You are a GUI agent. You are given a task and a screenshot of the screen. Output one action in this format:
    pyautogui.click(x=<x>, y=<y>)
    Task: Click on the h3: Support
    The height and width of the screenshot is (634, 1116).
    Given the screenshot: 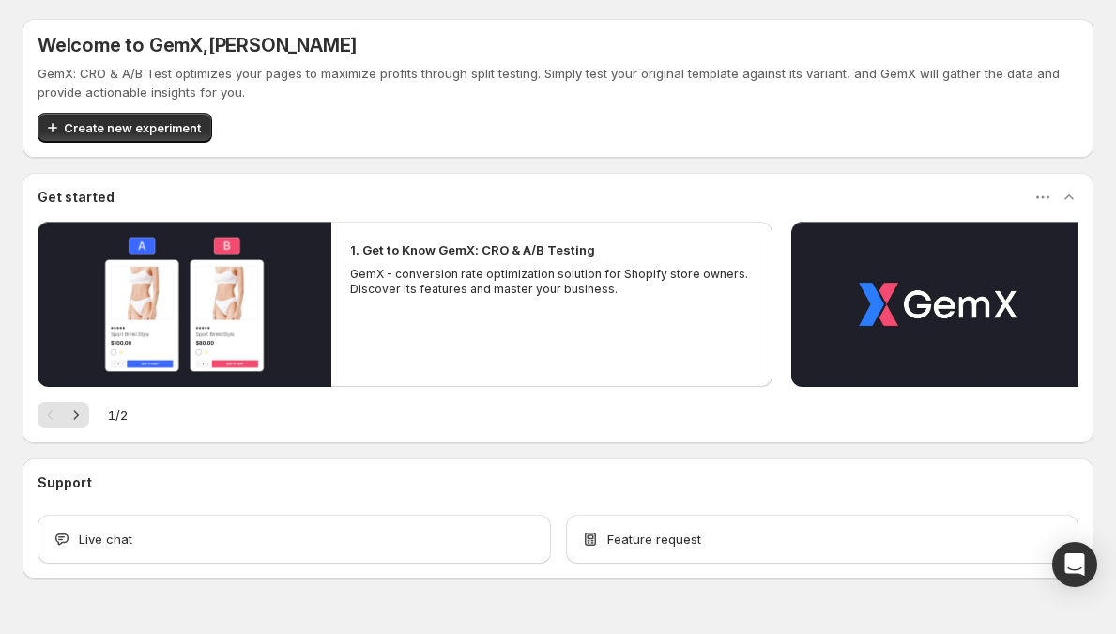 What is the action you would take?
    pyautogui.click(x=65, y=482)
    